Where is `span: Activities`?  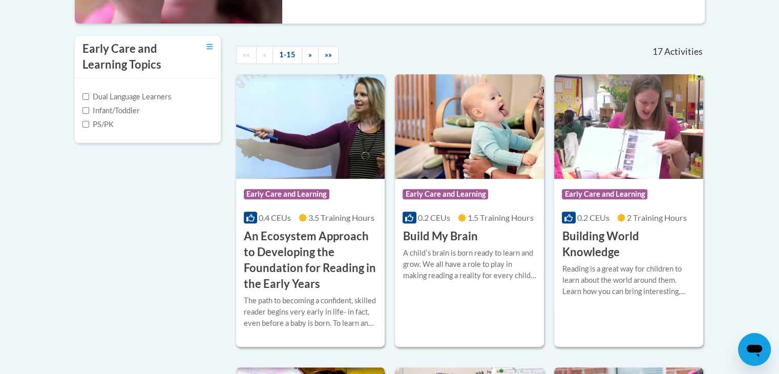 span: Activities is located at coordinates (683, 52).